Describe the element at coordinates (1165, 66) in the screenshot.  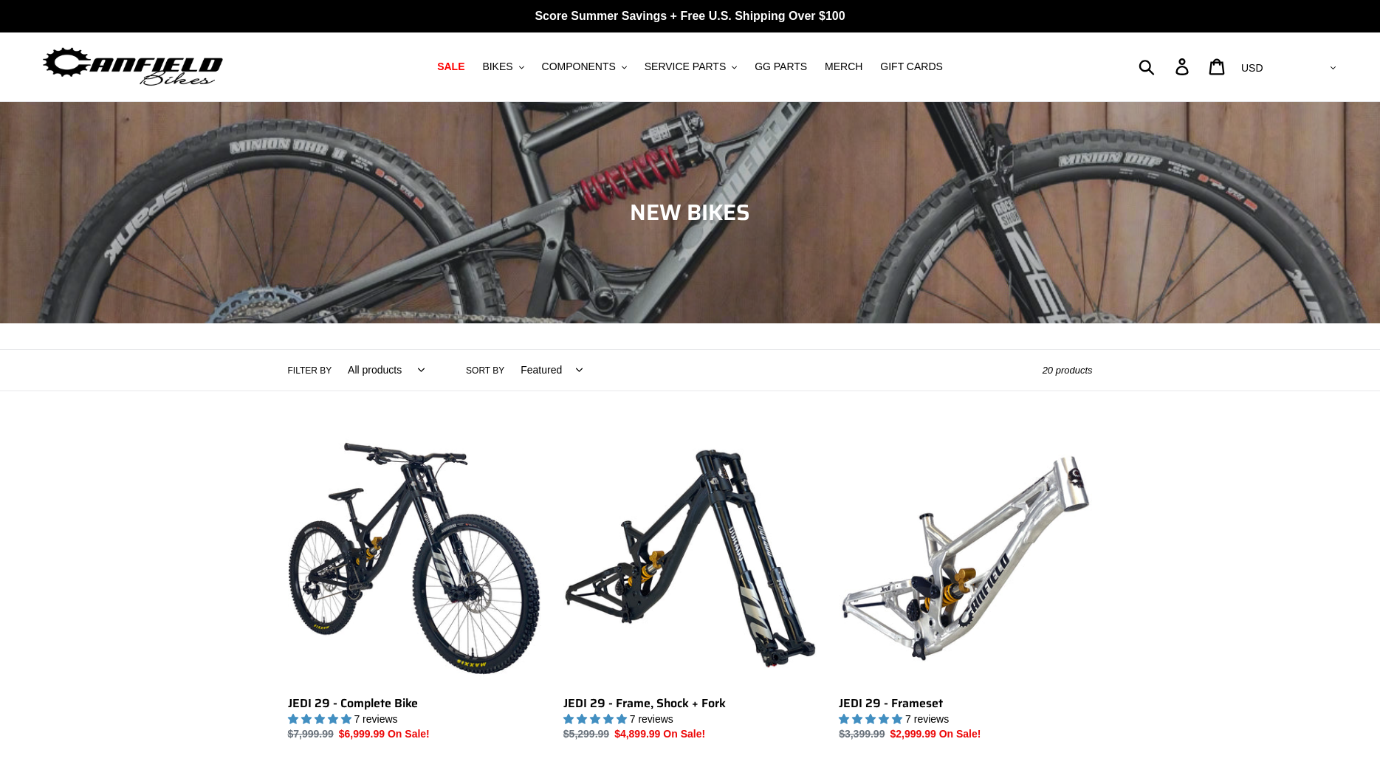
I see `input: Search` at that location.